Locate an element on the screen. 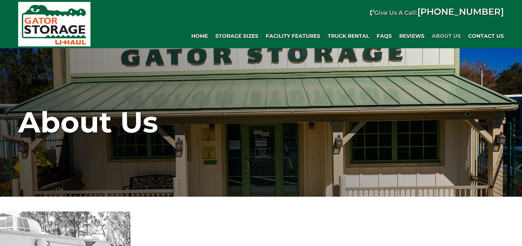 Image resolution: width=522 pixels, height=246 pixels. a: About Us is located at coordinates (446, 36).